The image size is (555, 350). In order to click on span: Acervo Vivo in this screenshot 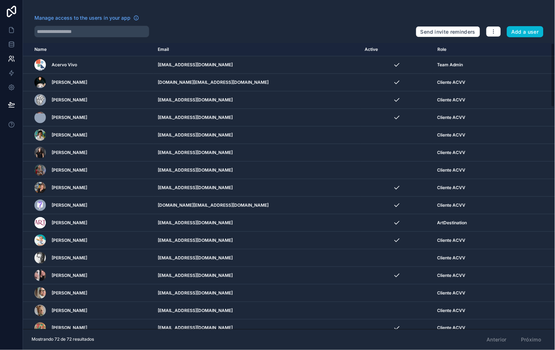, I will do `click(64, 65)`.